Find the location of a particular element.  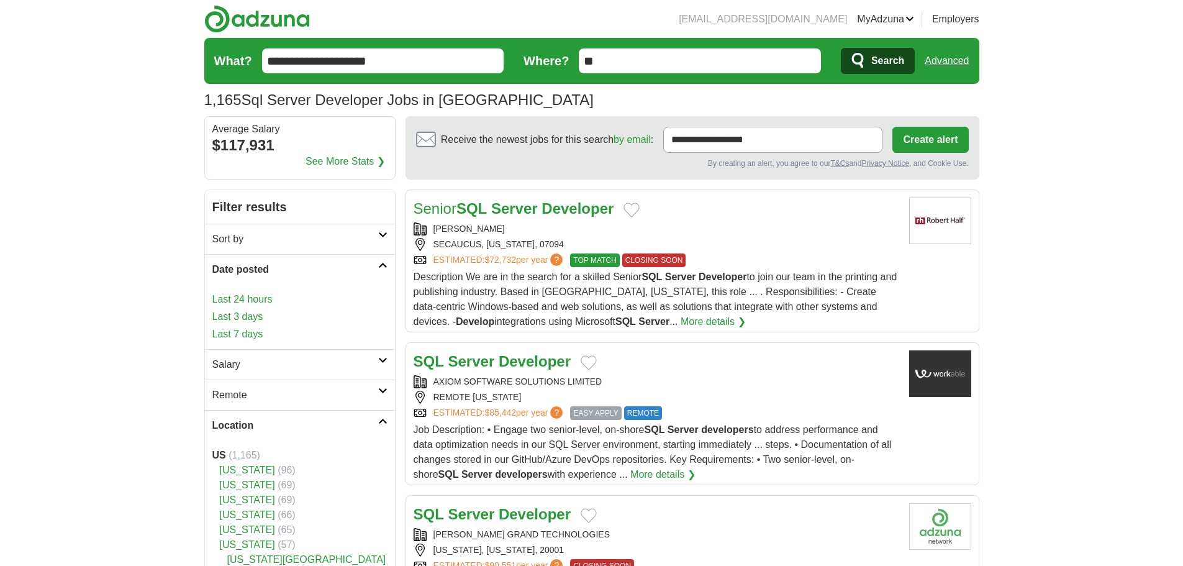

span: TOP MATCH is located at coordinates (594, 260).